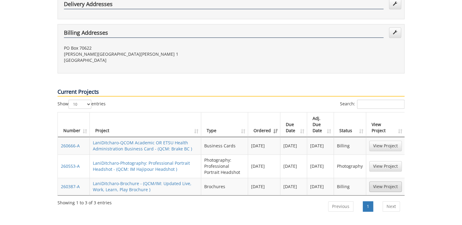 The height and width of the screenshot is (225, 462). What do you see at coordinates (350, 124) in the screenshot?
I see `th: Status: activate to sort column ascending` at bounding box center [350, 124].